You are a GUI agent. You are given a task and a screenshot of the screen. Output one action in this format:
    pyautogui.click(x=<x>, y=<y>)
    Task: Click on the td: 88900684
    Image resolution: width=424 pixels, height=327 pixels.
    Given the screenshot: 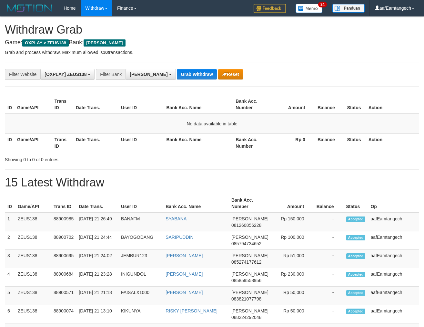 What is the action you would take?
    pyautogui.click(x=64, y=277)
    